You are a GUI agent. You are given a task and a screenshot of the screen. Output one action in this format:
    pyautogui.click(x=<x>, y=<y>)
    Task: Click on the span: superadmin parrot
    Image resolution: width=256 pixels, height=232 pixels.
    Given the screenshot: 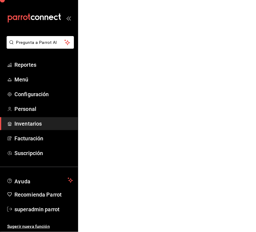 What is the action you would take?
    pyautogui.click(x=44, y=209)
    